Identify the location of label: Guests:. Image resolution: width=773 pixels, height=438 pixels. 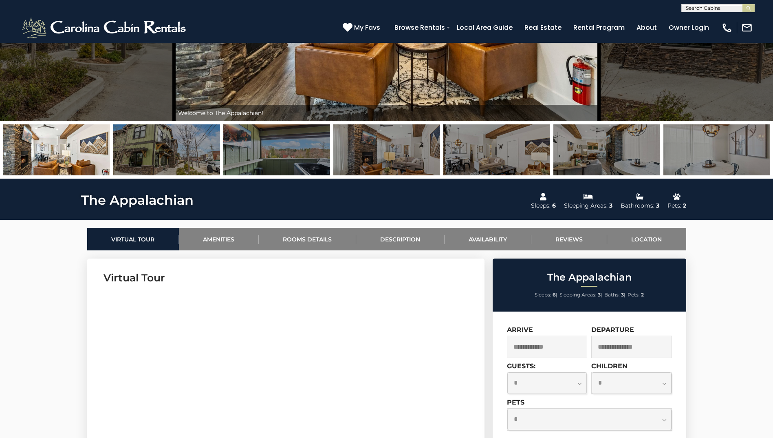
(521, 366).